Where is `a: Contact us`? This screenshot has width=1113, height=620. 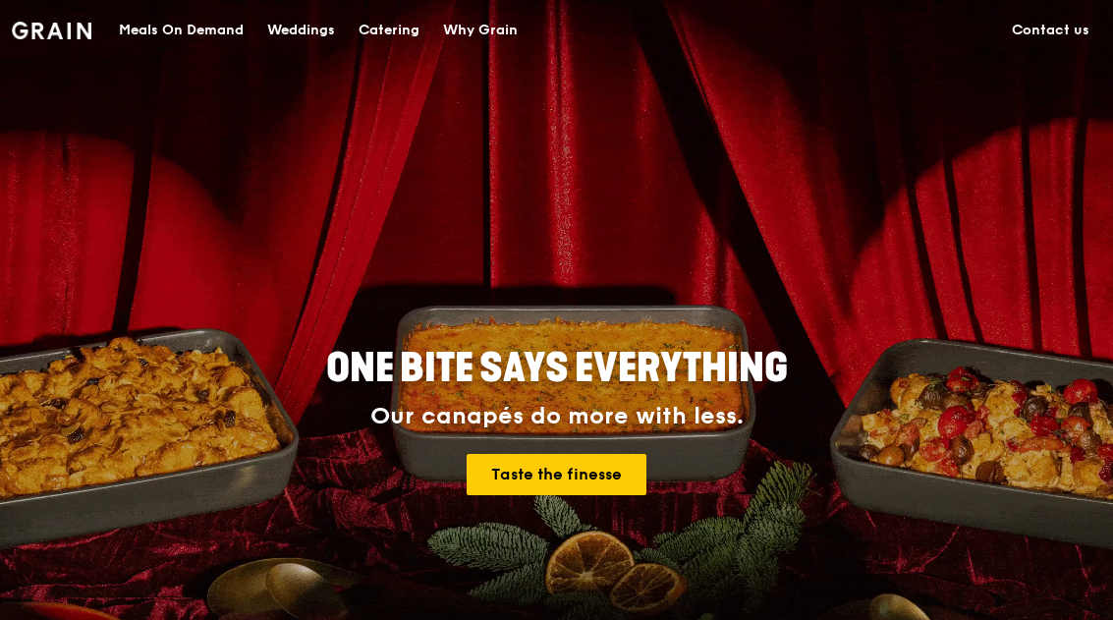 a: Contact us is located at coordinates (1050, 30).